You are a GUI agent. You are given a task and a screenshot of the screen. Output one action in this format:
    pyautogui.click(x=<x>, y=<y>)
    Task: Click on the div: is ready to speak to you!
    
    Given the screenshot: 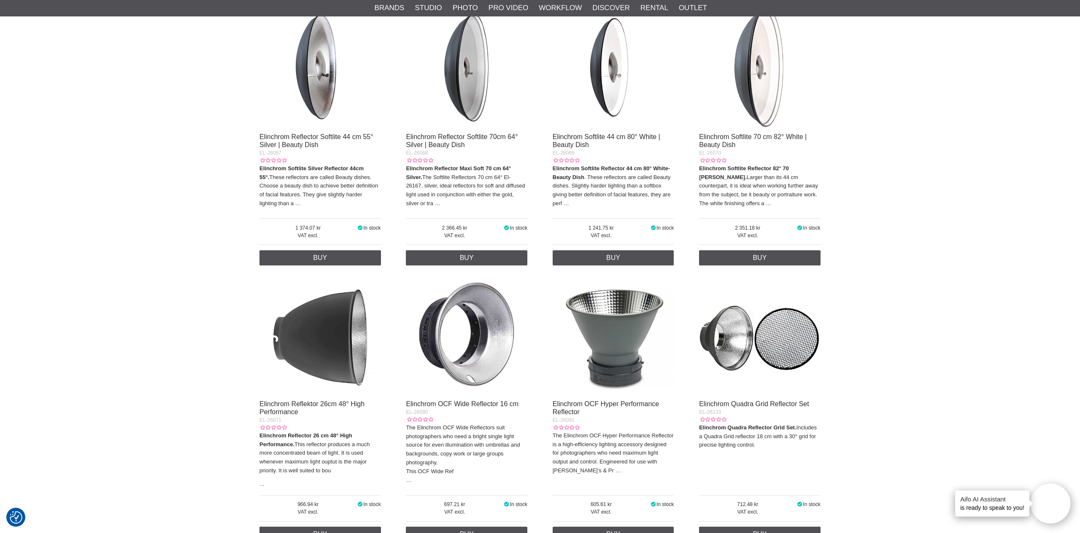 What is the action you would take?
    pyautogui.click(x=992, y=504)
    